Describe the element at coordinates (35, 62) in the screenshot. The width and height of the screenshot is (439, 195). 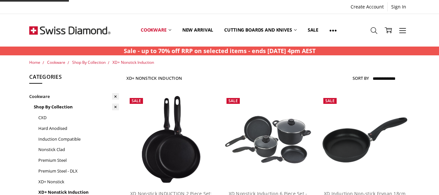
I see `span: Home` at that location.